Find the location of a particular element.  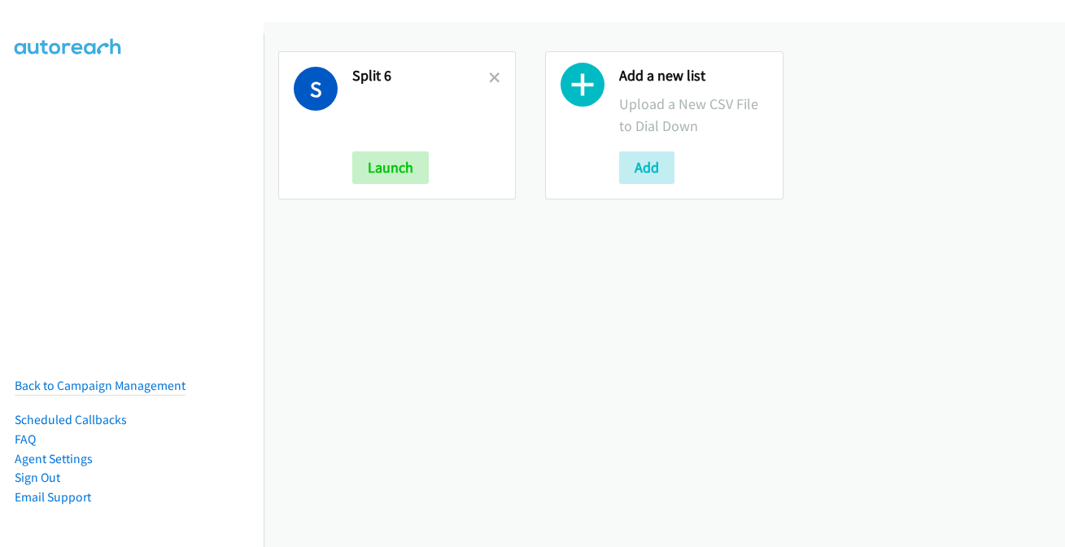

a: Sign Out is located at coordinates (37, 477).